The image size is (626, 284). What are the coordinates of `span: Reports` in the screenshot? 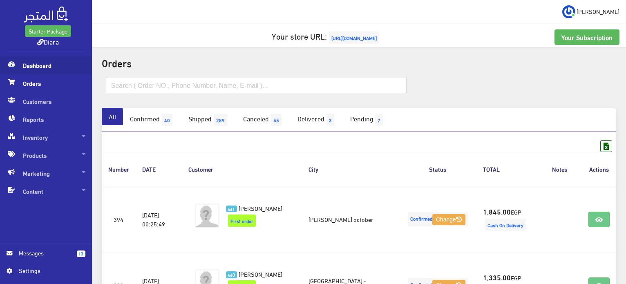 It's located at (46, 119).